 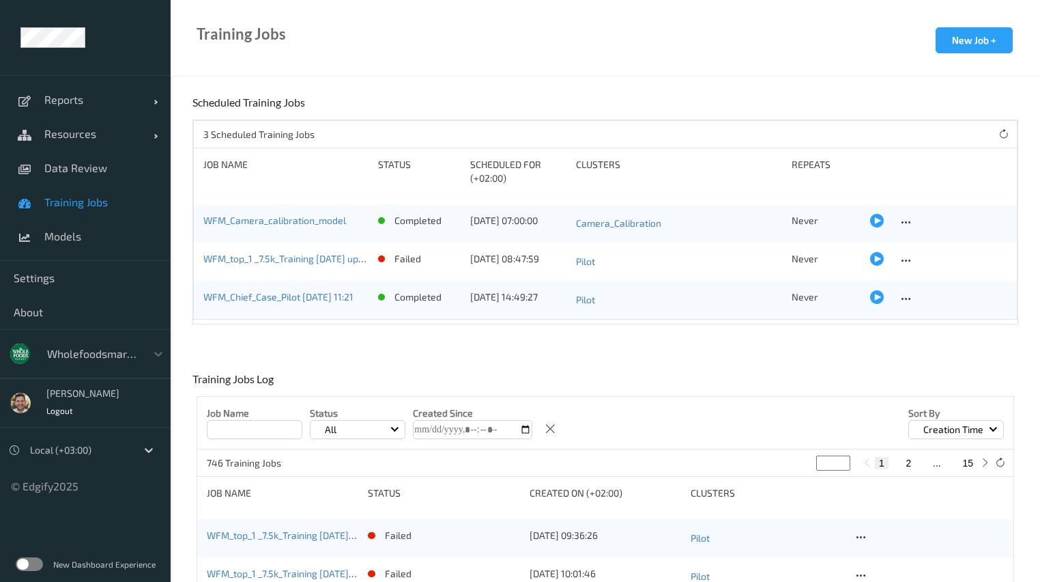 What do you see at coordinates (974, 40) in the screenshot?
I see `a: New Job +` at bounding box center [974, 40].